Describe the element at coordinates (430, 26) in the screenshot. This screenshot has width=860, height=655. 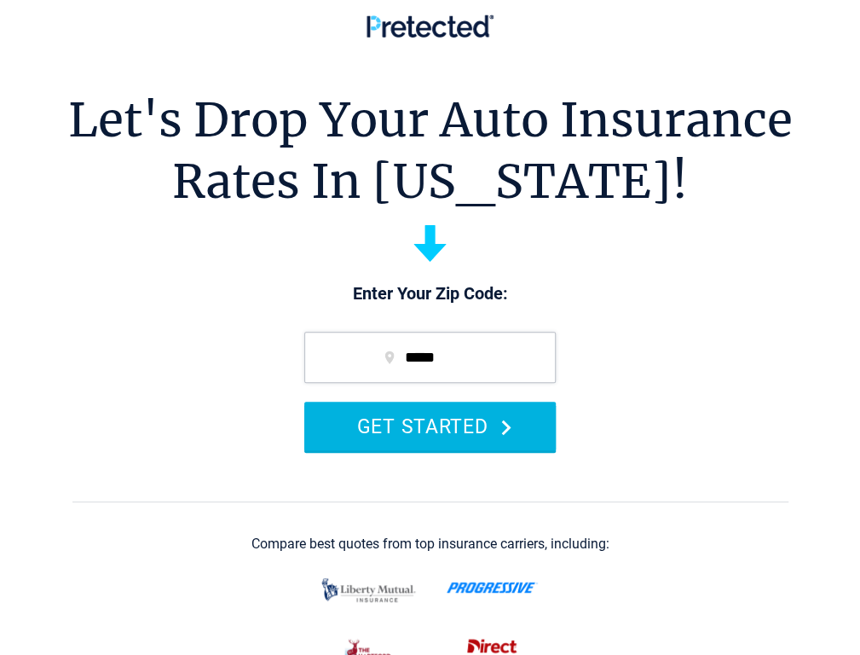
I see `img: Pretected Logo` at that location.